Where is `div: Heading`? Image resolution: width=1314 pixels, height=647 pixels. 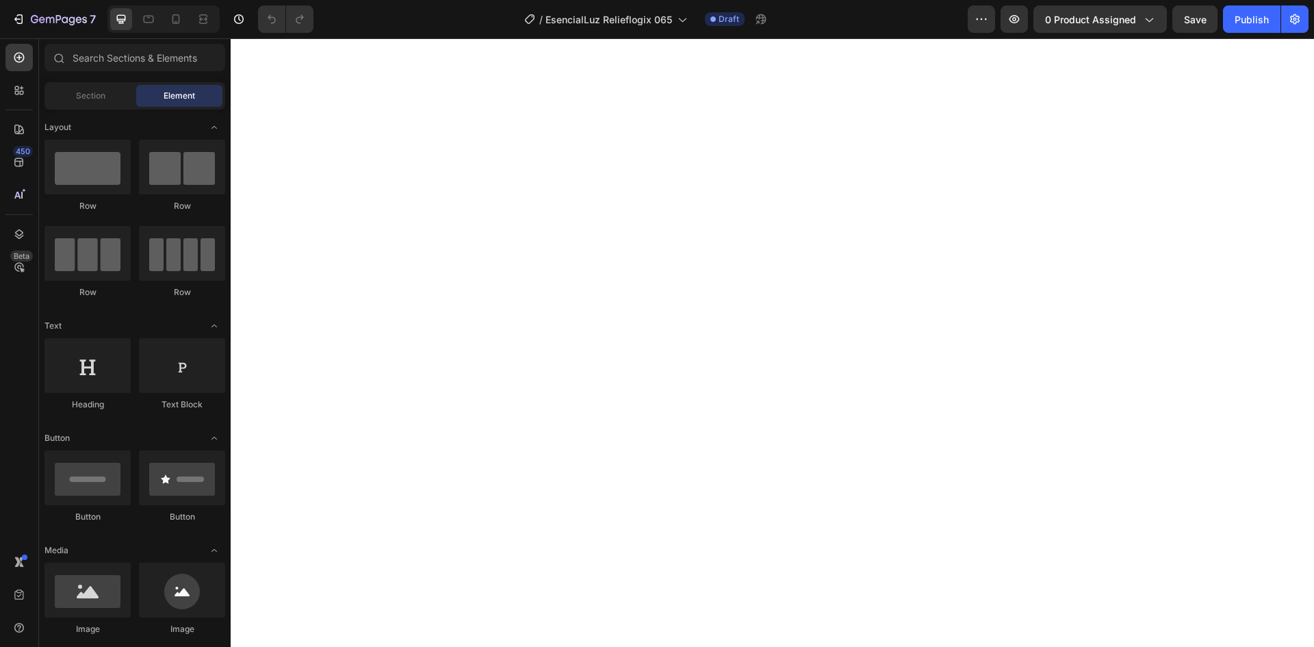 div: Heading is located at coordinates (88, 404).